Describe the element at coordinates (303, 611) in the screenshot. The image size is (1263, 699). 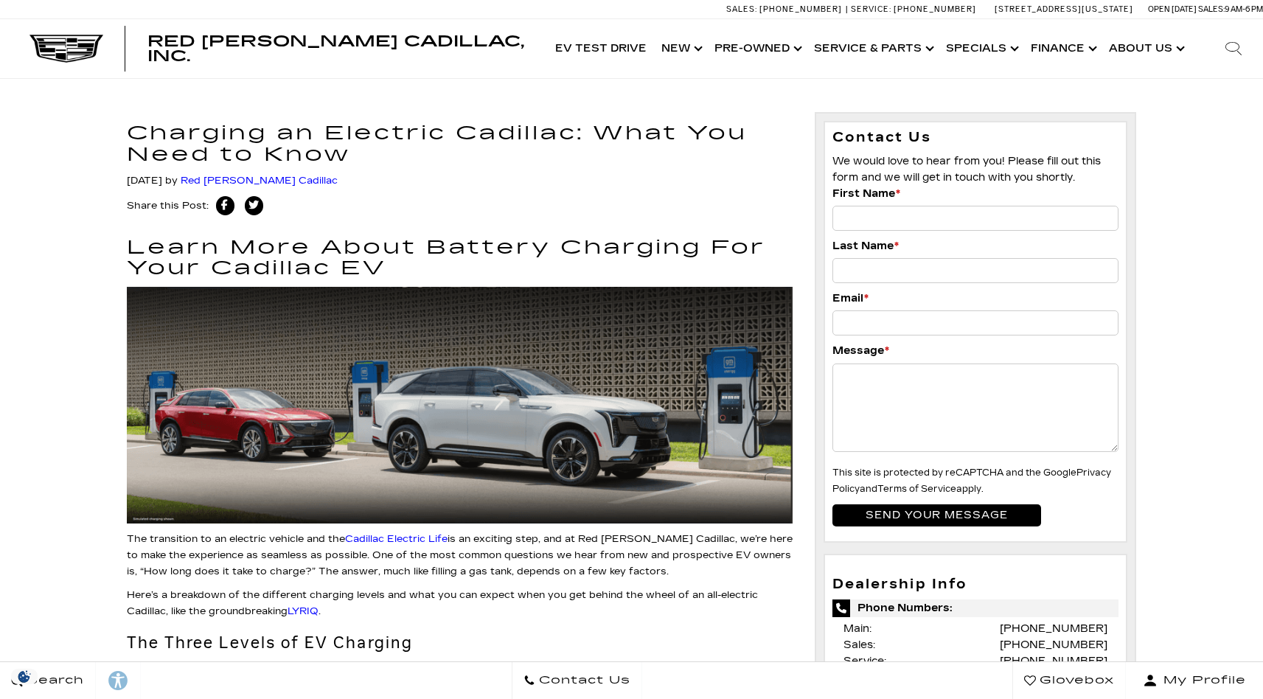
I see `a: LYRIQ` at that location.